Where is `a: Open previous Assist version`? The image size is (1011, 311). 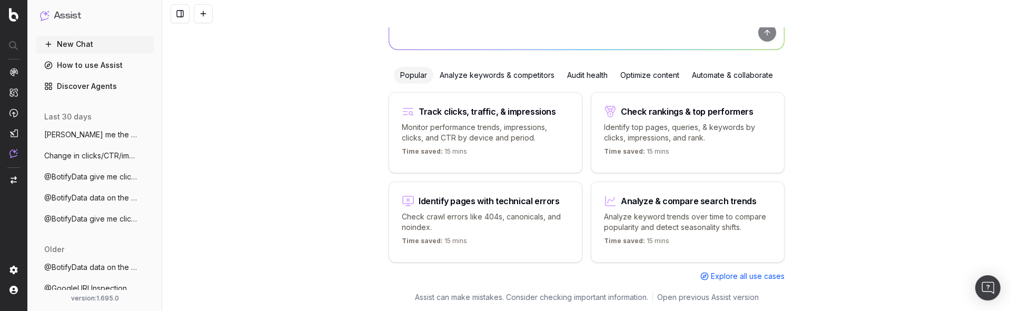
a: Open previous Assist version is located at coordinates (708, 298).